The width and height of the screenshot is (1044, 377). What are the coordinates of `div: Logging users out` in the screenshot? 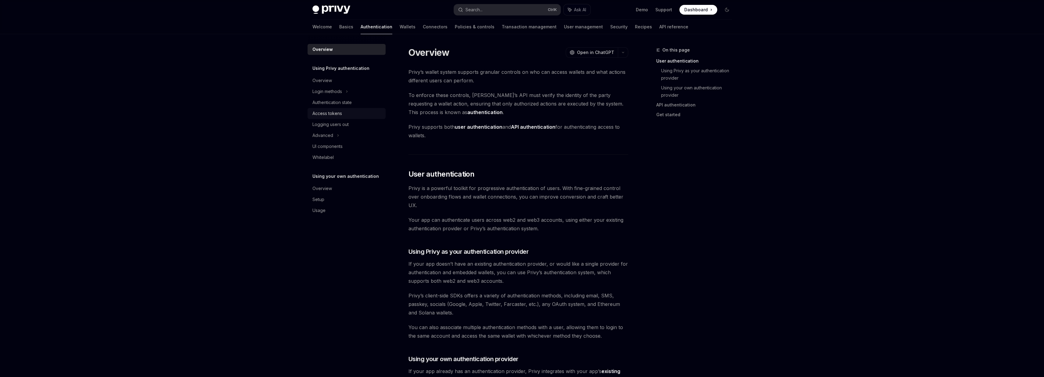 It's located at (330, 124).